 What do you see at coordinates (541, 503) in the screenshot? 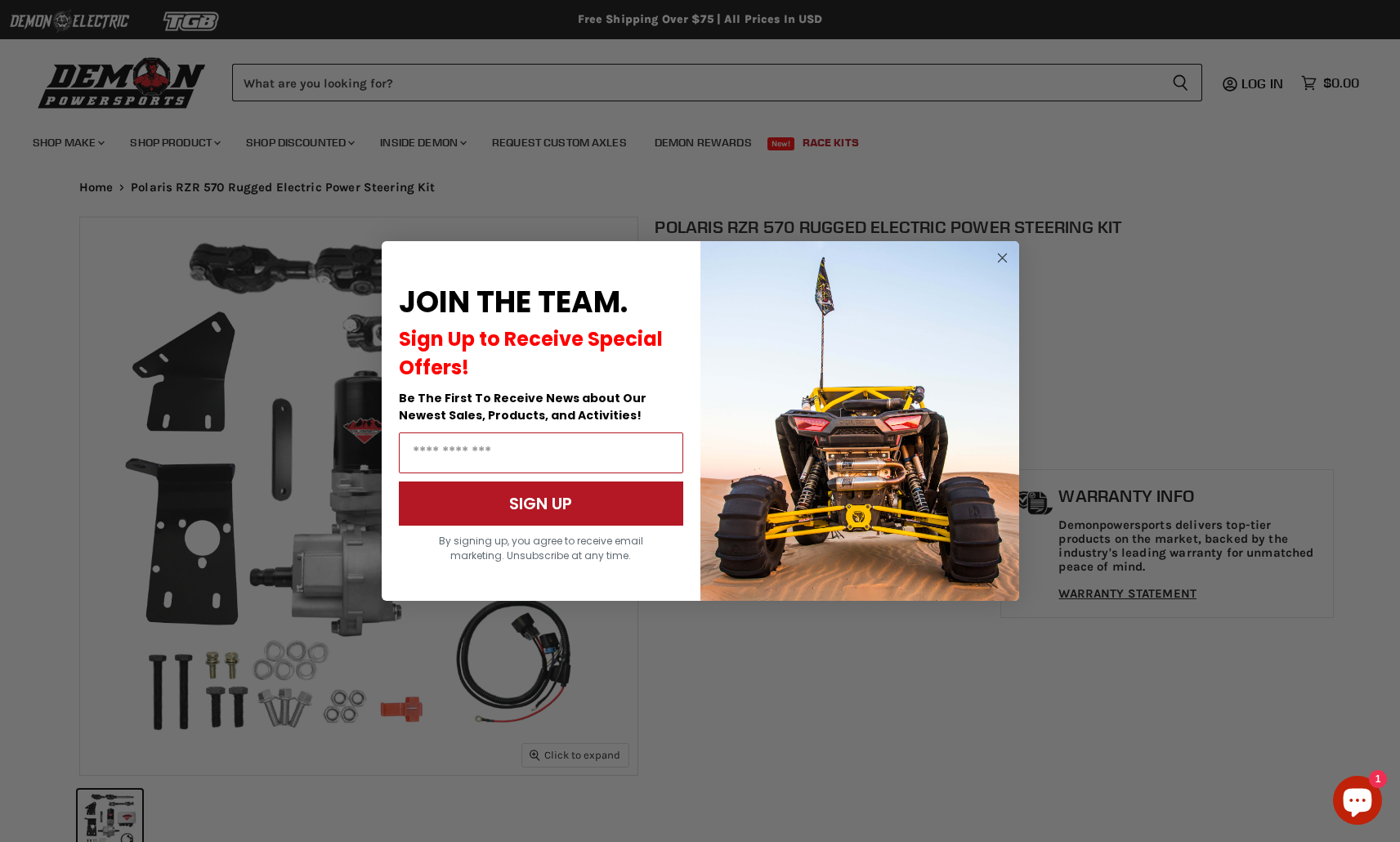
I see `button: SIGN UP` at bounding box center [541, 503].